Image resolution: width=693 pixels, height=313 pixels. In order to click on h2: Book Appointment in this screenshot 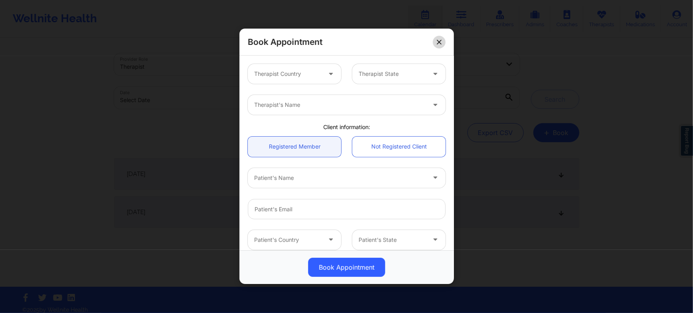, I will do `click(285, 42)`.